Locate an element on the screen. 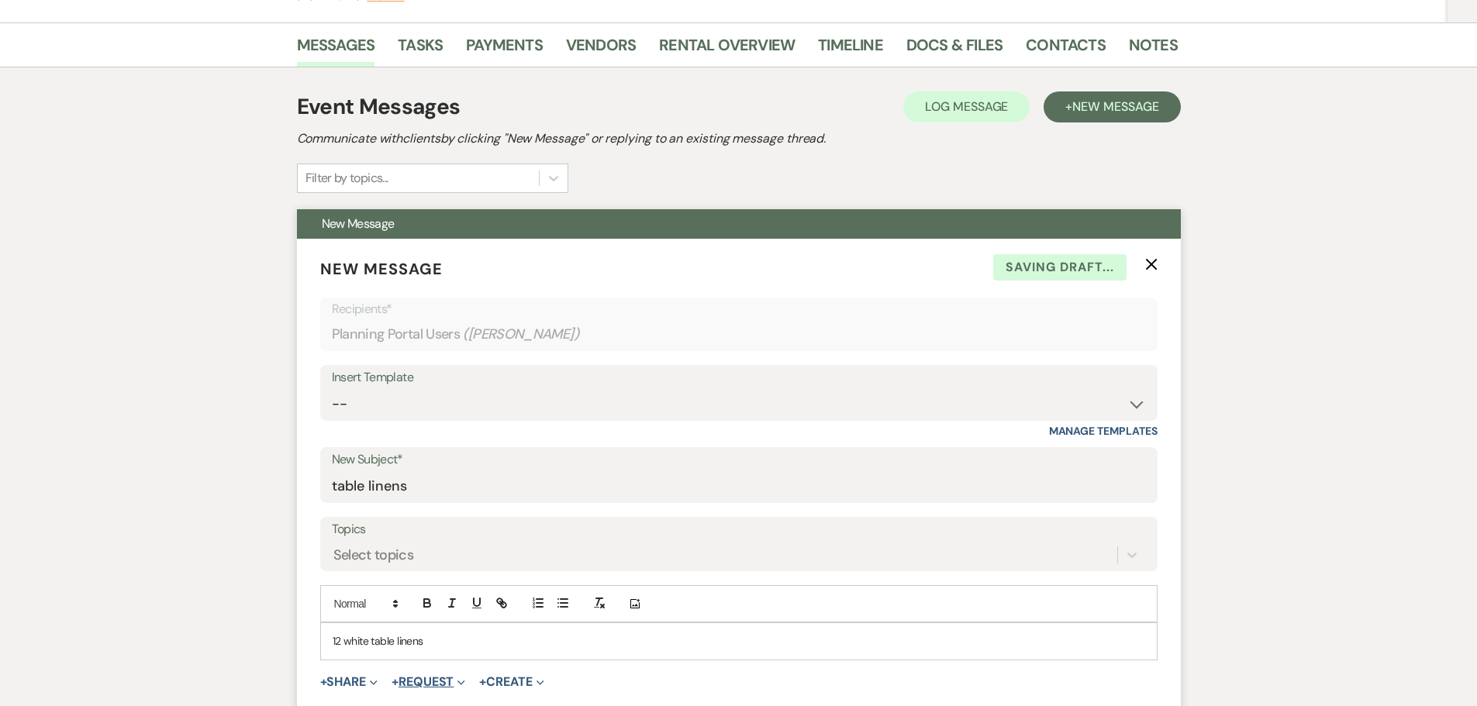  div: Filter by topics... is located at coordinates (346, 178).